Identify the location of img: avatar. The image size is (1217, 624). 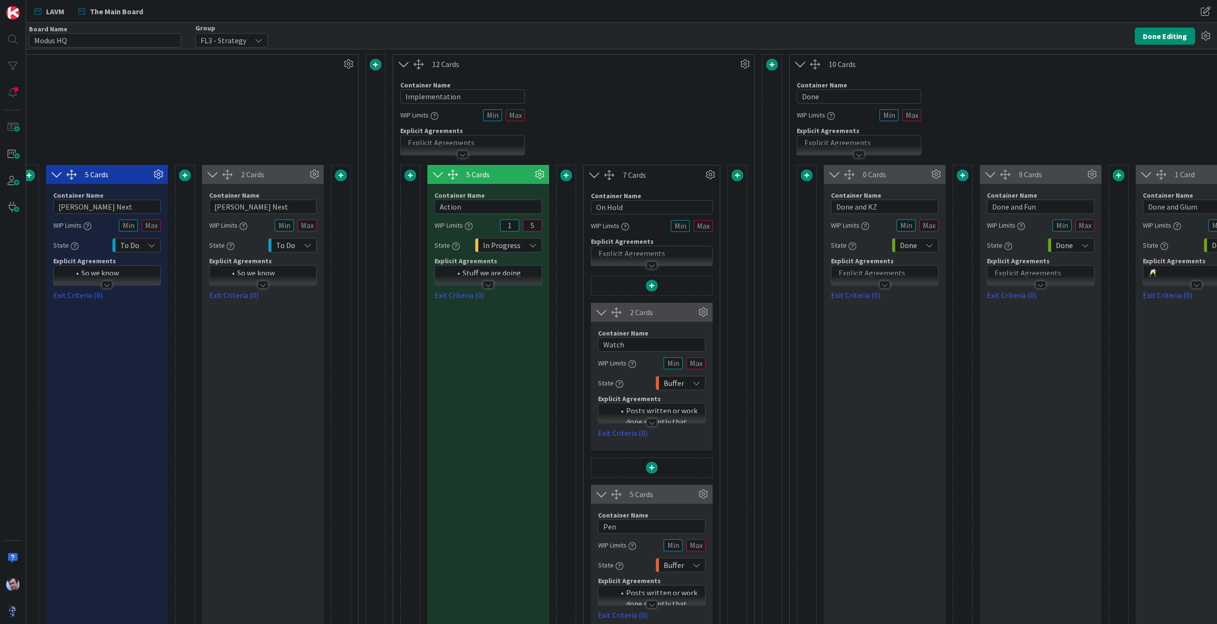
(13, 612).